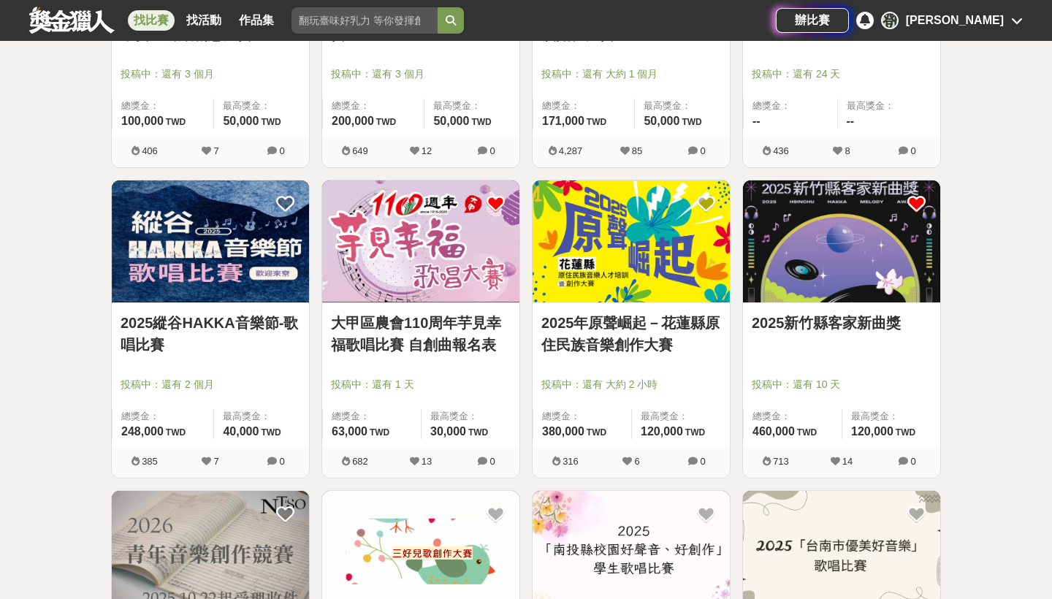 The height and width of the screenshot is (599, 1052). I want to click on span: 171,000, so click(563, 120).